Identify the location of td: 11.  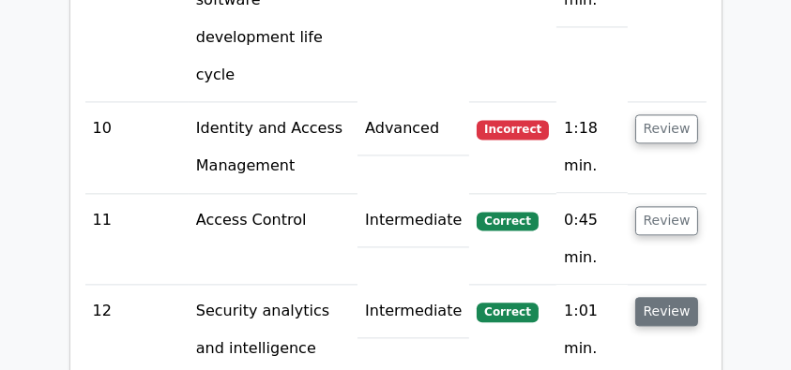
(137, 239).